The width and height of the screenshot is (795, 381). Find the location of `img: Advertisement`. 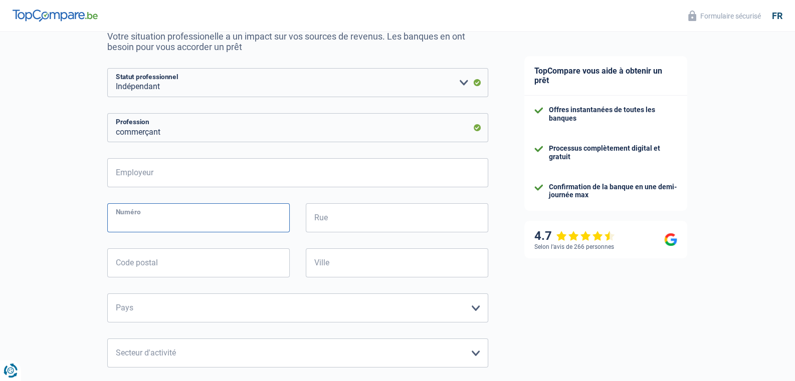

img: Advertisement is located at coordinates (3, 281).